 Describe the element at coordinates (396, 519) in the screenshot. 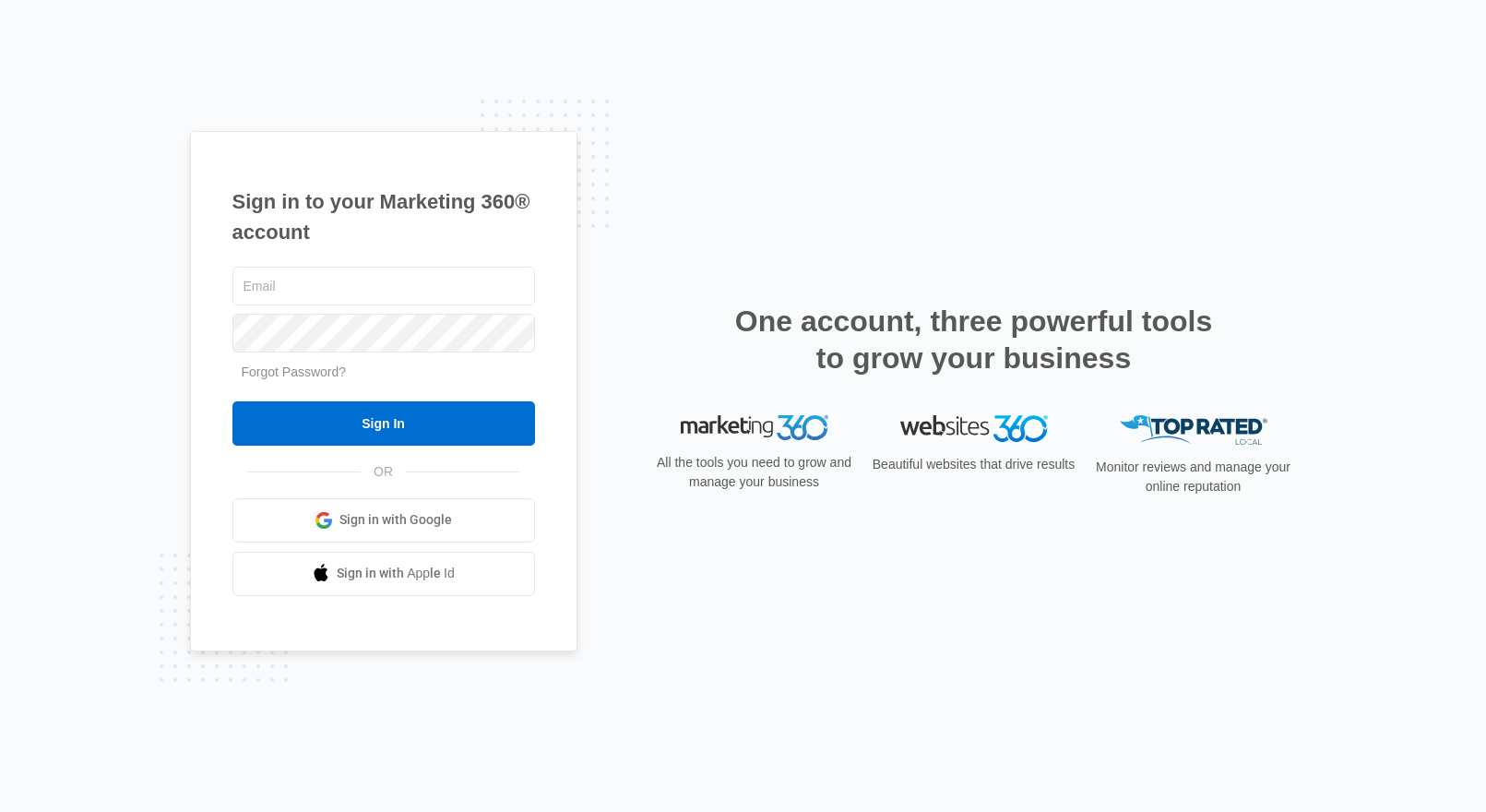

I see `span: Sign in with Google` at that location.